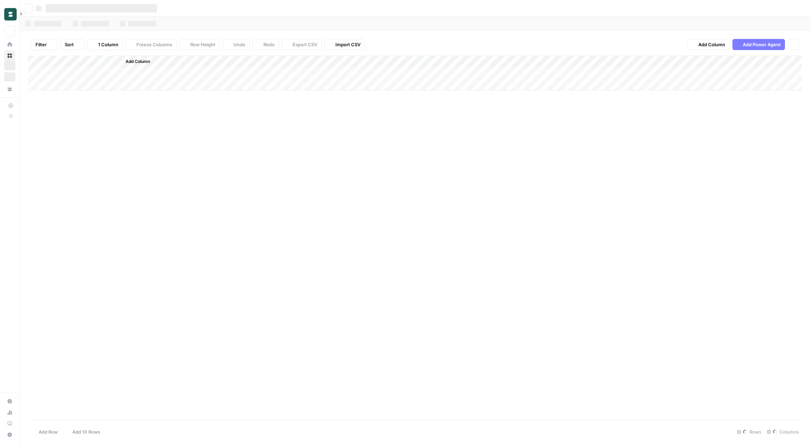  What do you see at coordinates (345, 45) in the screenshot?
I see `button: Import CSV` at bounding box center [345, 45].